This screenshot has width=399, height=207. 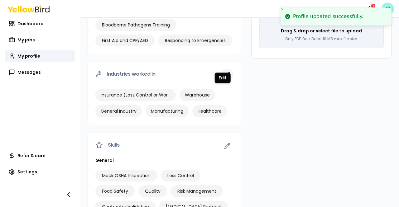 I want to click on a: Refer & earn, so click(x=40, y=156).